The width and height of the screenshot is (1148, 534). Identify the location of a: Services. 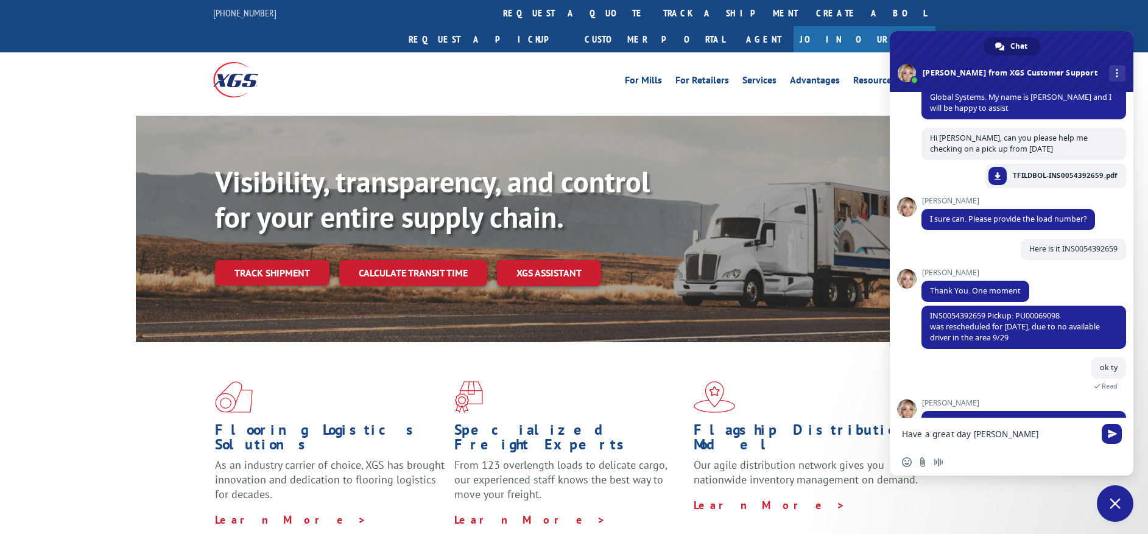
(759, 82).